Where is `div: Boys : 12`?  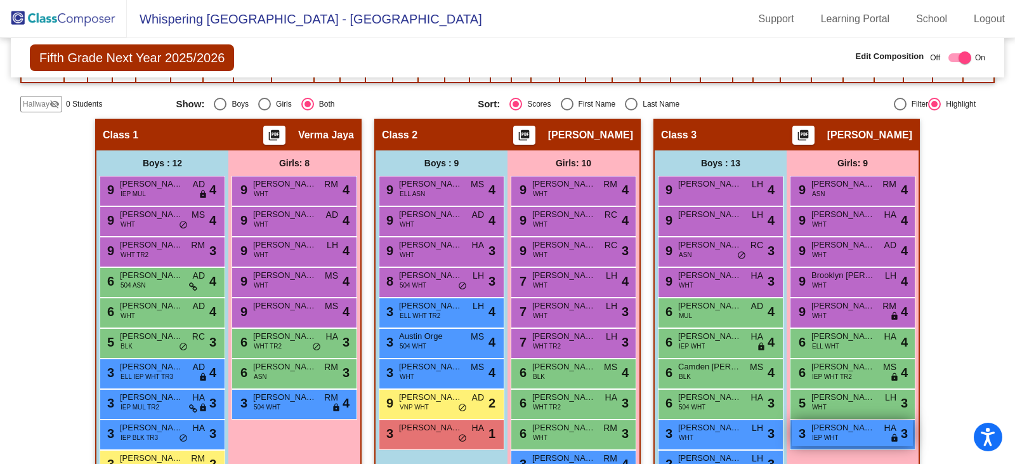
div: Boys : 12 is located at coordinates (162, 163).